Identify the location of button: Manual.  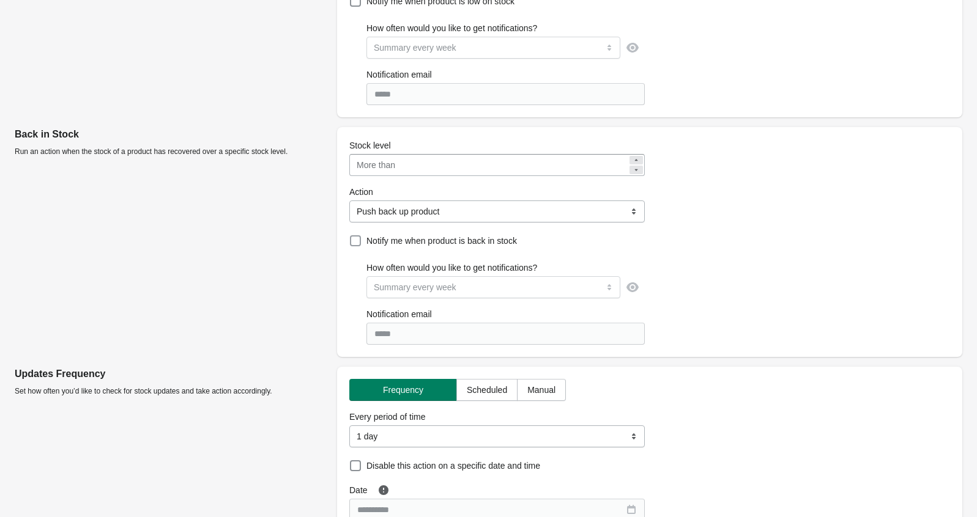
(541, 390).